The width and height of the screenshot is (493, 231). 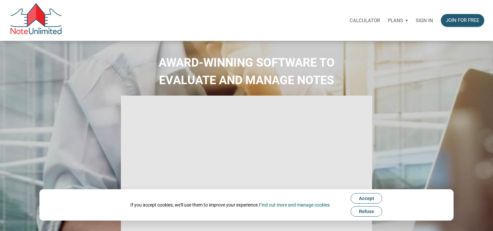 What do you see at coordinates (367, 198) in the screenshot?
I see `span: Accept` at bounding box center [367, 198].